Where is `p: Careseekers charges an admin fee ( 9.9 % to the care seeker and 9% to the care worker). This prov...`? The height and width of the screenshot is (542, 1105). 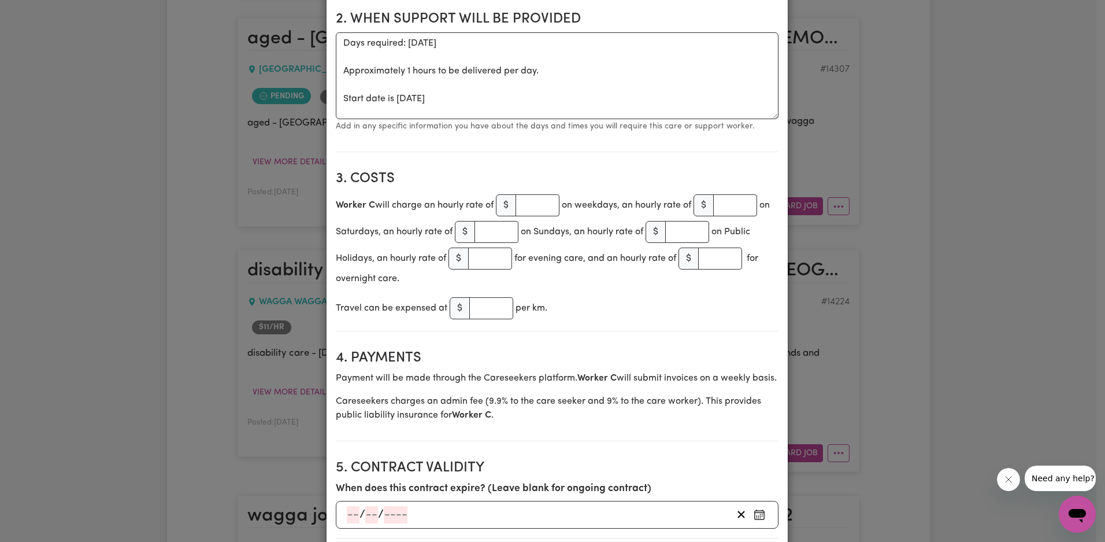
p: Careseekers charges an admin fee ( 9.9 % to the care seeker and 9% to the care worker). This prov... is located at coordinates (557, 408).